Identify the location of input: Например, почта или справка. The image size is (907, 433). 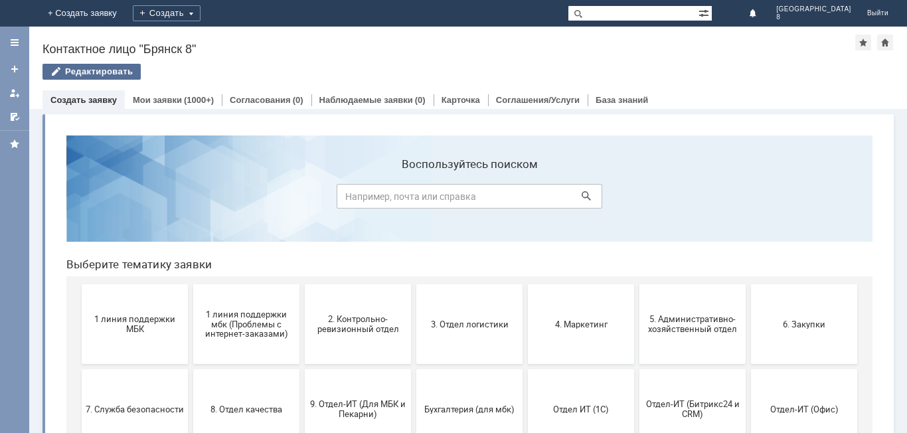
(413, 71).